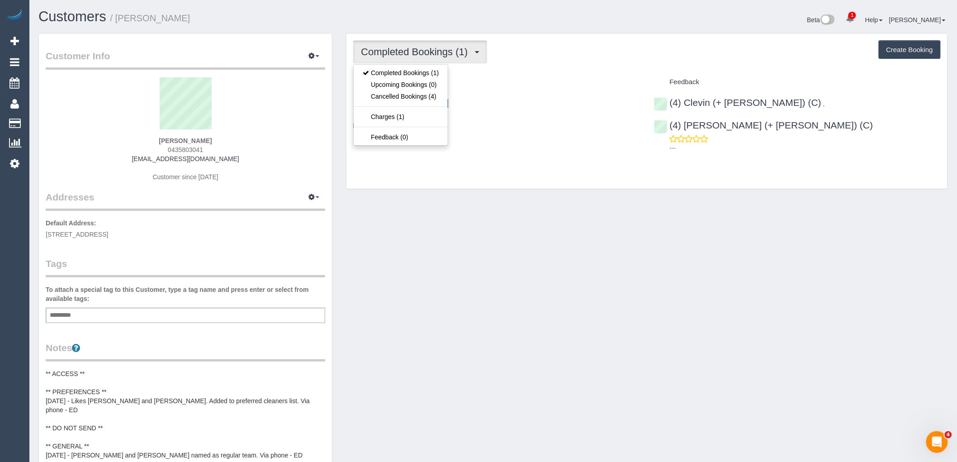 This screenshot has width=957, height=462. What do you see at coordinates (852, 15) in the screenshot?
I see `span: 1` at bounding box center [852, 15].